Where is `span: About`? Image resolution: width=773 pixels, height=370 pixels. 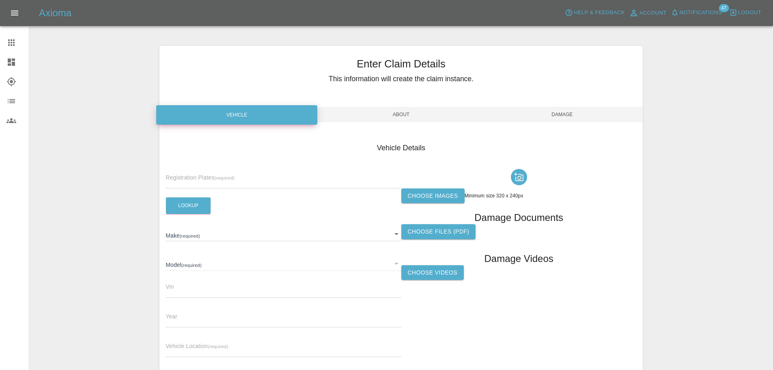 span: About is located at coordinates (401, 114).